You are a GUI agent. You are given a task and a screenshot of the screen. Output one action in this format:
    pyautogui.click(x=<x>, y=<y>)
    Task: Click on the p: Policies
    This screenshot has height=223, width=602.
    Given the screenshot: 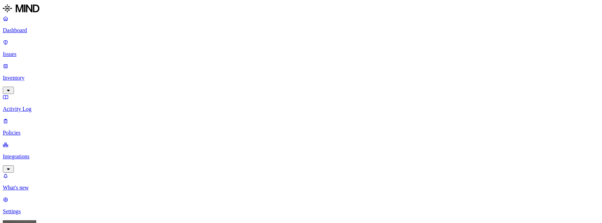 What is the action you would take?
    pyautogui.click(x=301, y=133)
    